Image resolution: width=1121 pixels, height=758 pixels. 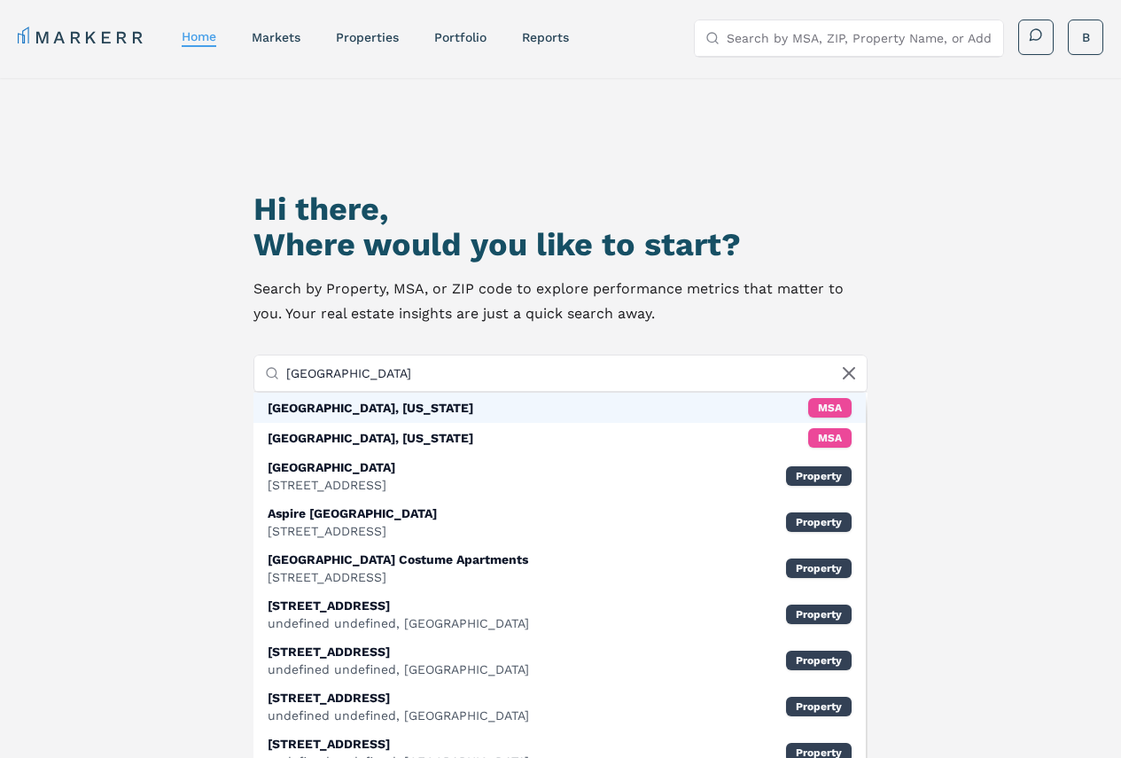 What do you see at coordinates (560, 660) in the screenshot?
I see `div: Property: 131 West 200 North , Salt Lake City, UT 84103` at bounding box center [560, 660].